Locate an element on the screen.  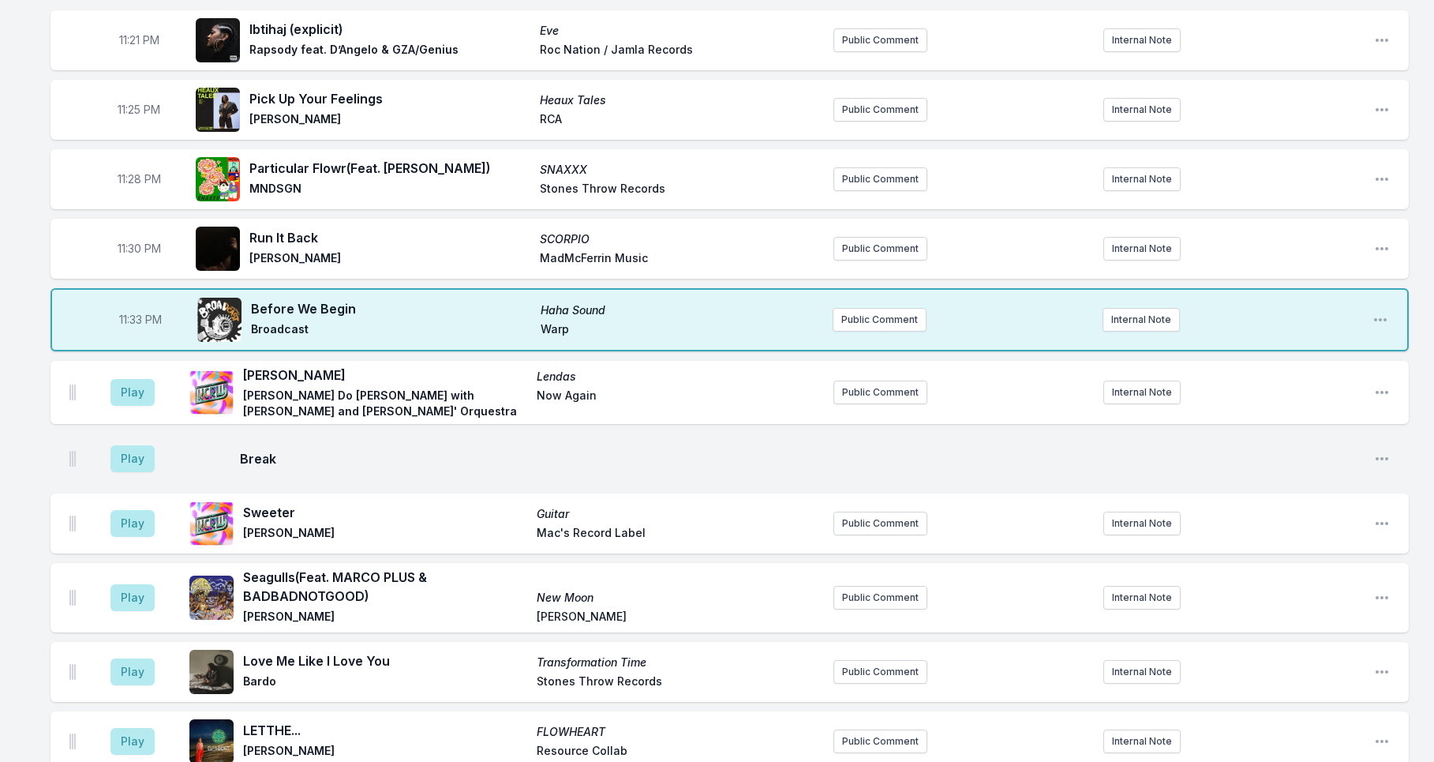
span: Love Me Like I Love You is located at coordinates (385, 661).